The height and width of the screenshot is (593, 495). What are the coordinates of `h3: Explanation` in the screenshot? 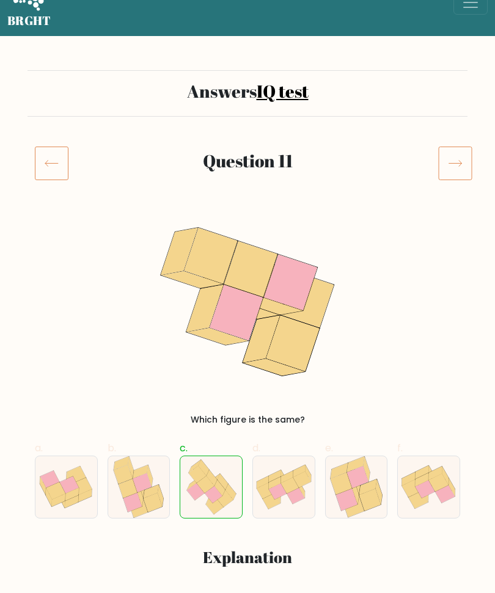 It's located at (247, 557).